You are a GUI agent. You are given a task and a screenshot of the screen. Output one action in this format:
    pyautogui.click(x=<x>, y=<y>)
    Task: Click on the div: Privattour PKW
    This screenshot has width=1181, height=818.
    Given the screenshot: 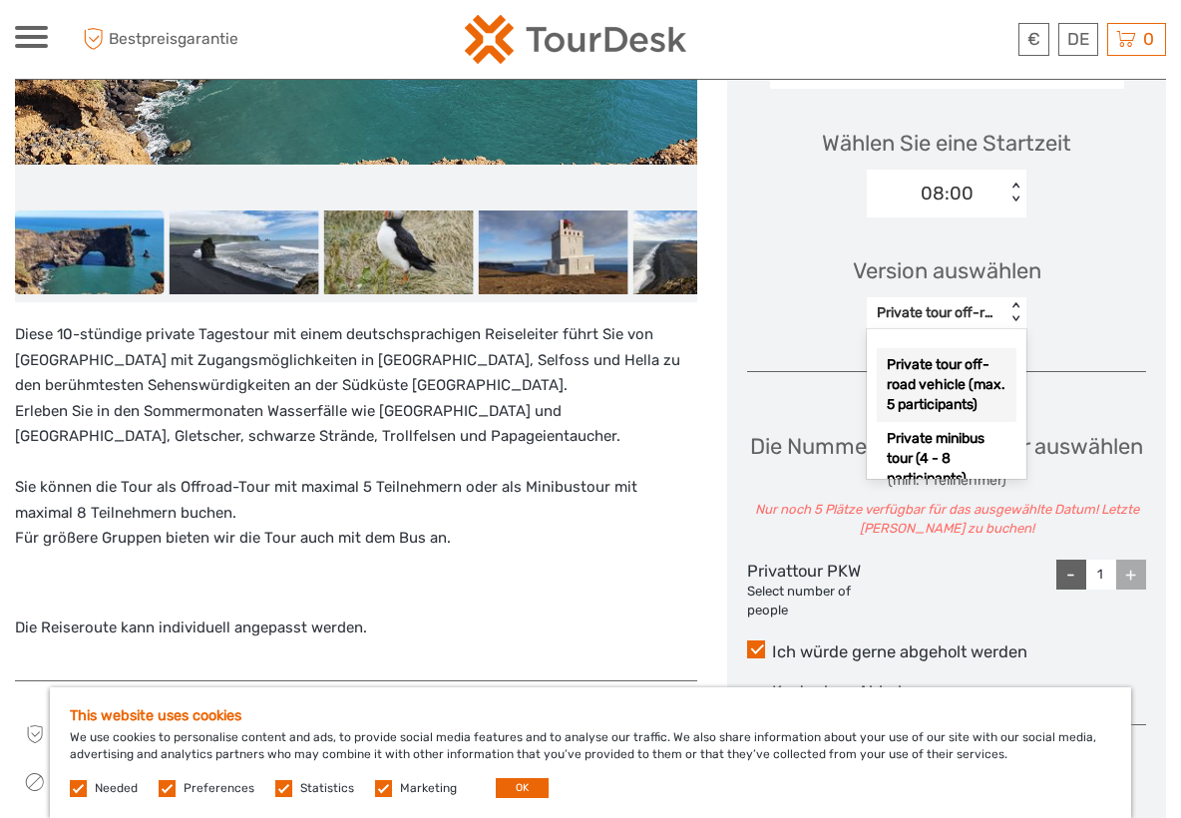 What is the action you would take?
    pyautogui.click(x=813, y=590)
    